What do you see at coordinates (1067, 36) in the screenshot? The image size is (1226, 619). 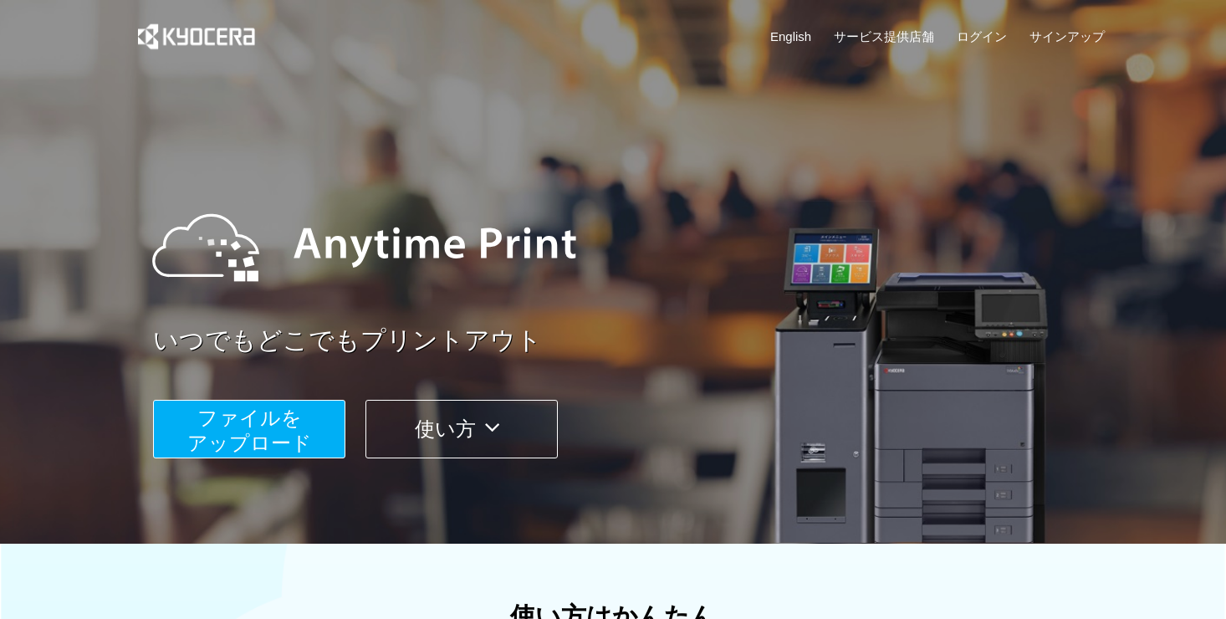 I see `a: サインアップ` at bounding box center [1067, 36].